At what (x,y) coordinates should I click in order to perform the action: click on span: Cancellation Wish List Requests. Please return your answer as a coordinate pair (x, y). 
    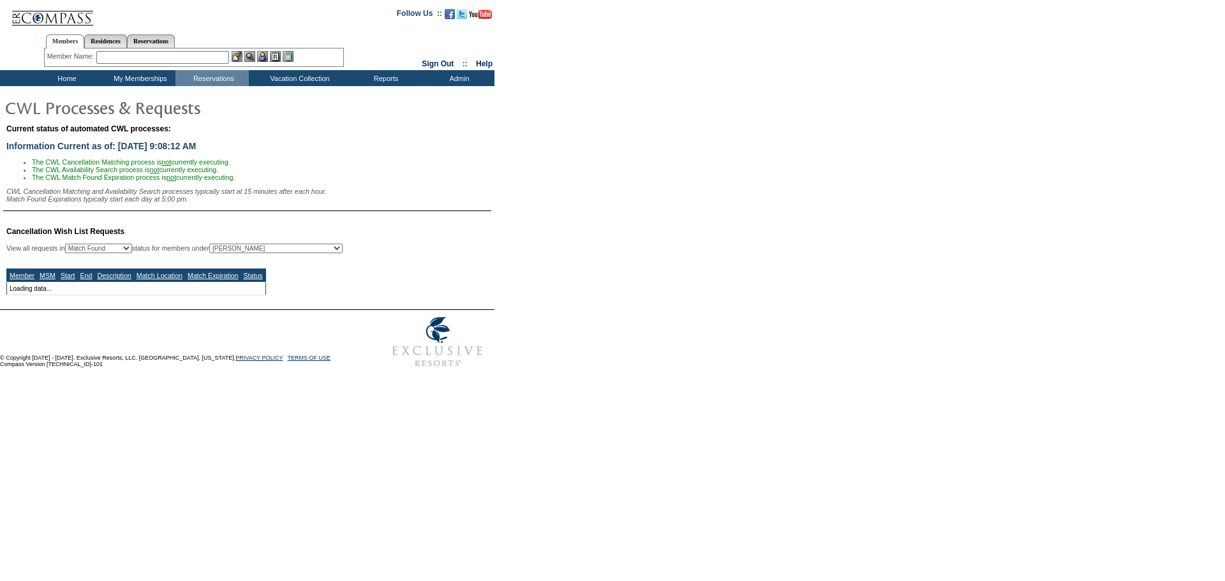
    Looking at the image, I should click on (65, 232).